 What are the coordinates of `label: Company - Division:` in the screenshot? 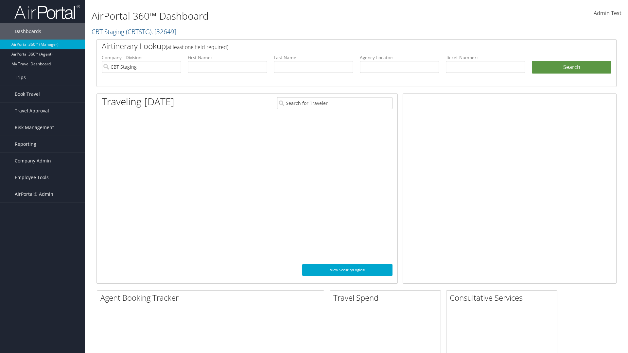 It's located at (141, 58).